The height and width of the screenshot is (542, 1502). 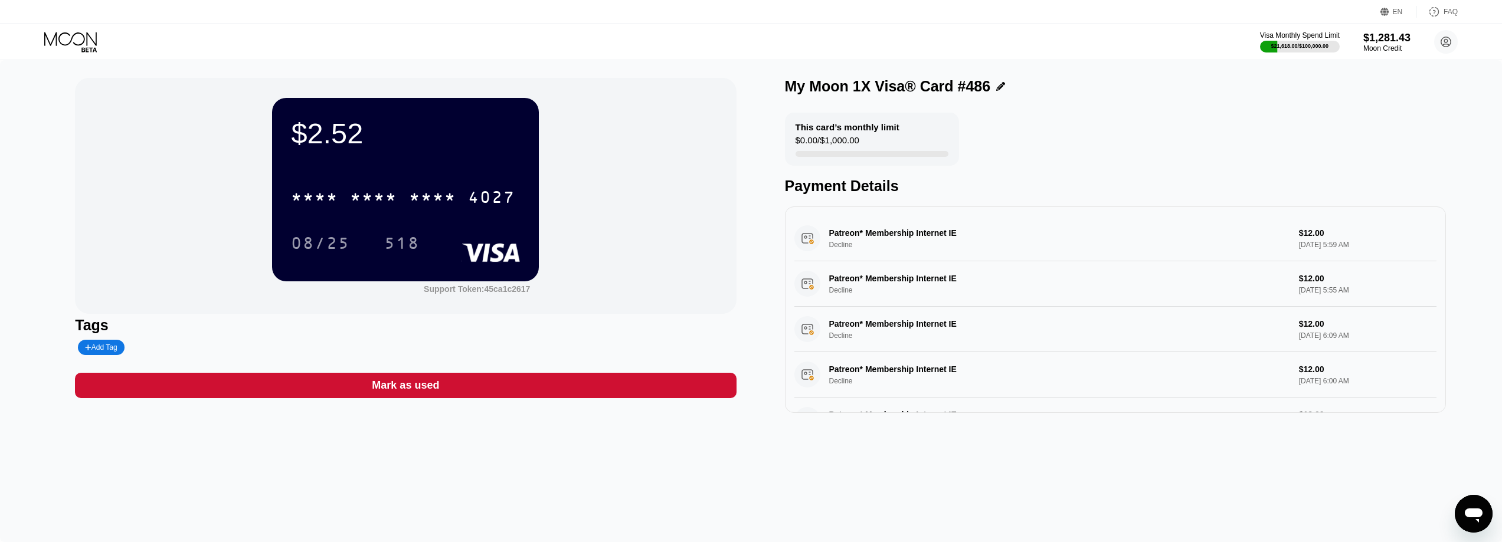 What do you see at coordinates (1300, 35) in the screenshot?
I see `div: Visa Monthly Spend Limit` at bounding box center [1300, 35].